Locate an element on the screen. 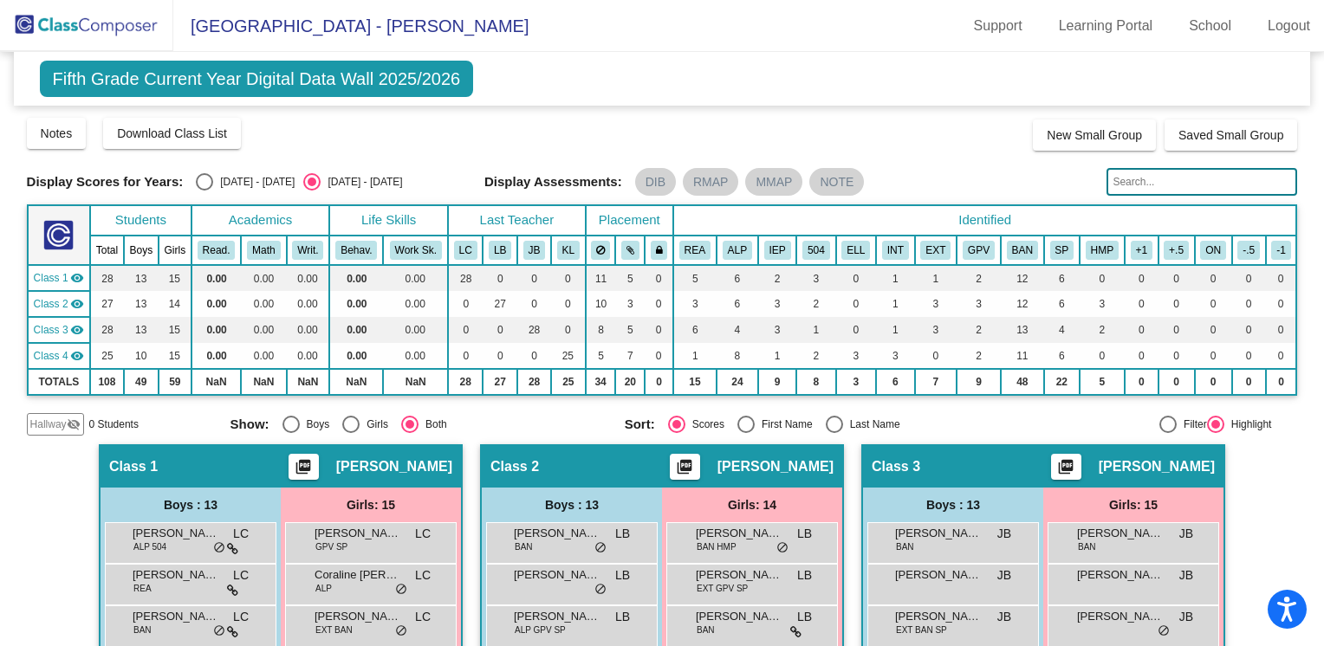 The image size is (1324, 646). button: Math is located at coordinates (263, 250).